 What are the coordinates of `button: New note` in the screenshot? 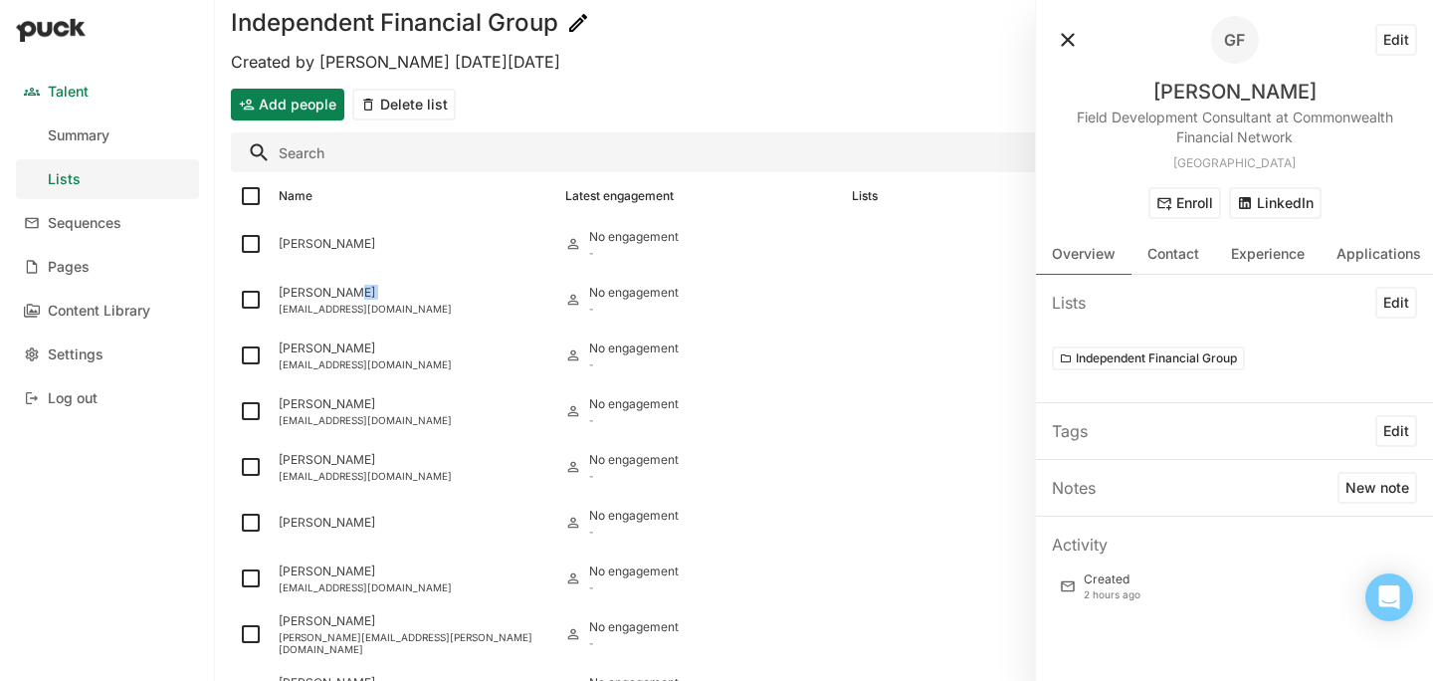 It's located at (1377, 488).